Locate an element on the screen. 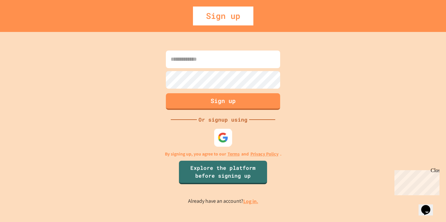 The image size is (446, 222). p: By signing up, you agree to our and . is located at coordinates (223, 154).